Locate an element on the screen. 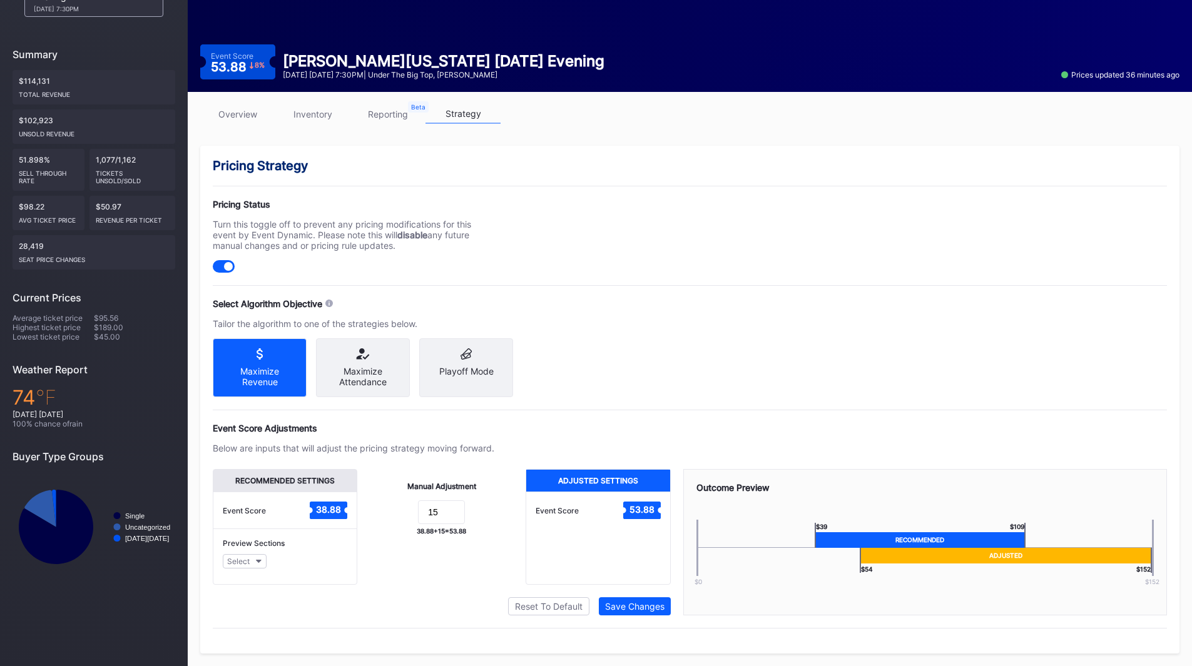 Image resolution: width=1192 pixels, height=666 pixels. div: $102,923 is located at coordinates (94, 126).